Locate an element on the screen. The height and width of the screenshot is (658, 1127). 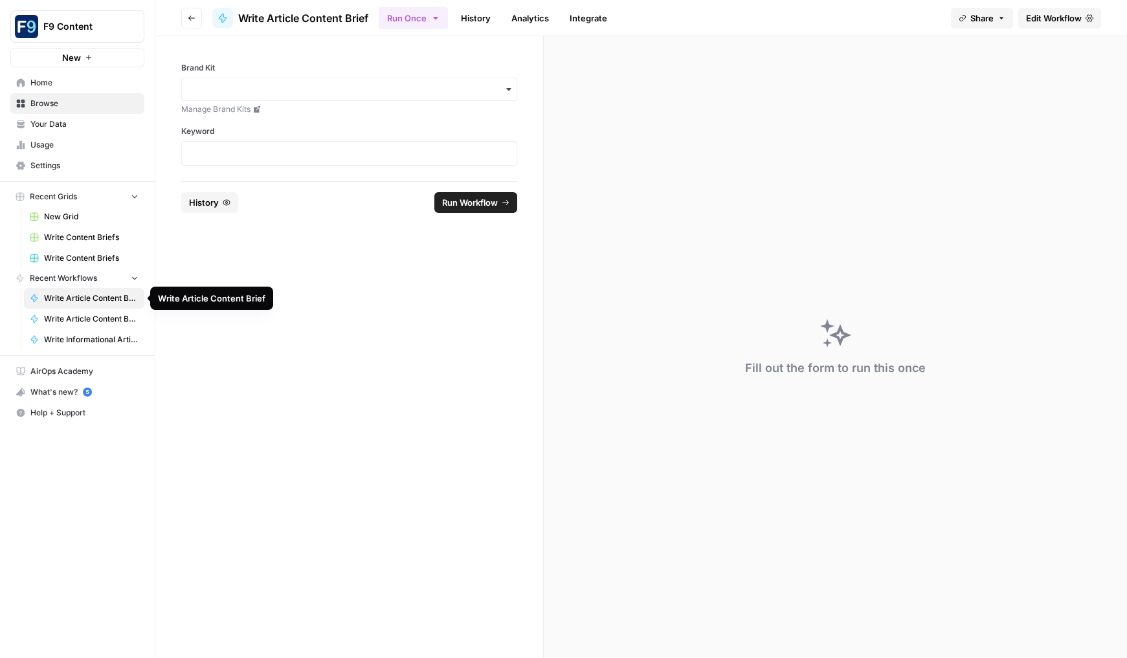
div: Write Article Content Brief is located at coordinates (212, 298).